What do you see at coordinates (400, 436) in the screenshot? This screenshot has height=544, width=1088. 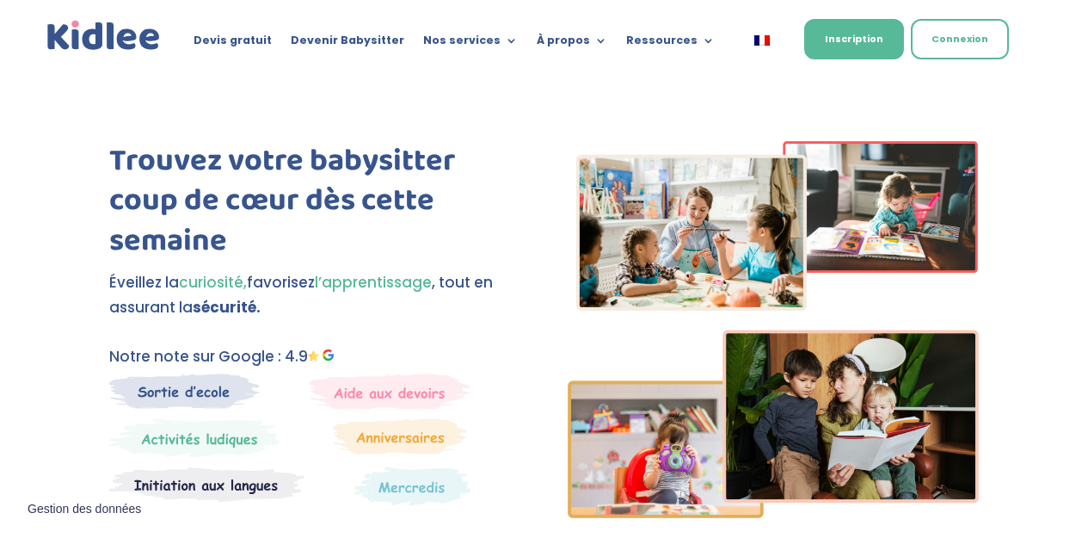 I see `img: Anniversaire` at bounding box center [400, 436].